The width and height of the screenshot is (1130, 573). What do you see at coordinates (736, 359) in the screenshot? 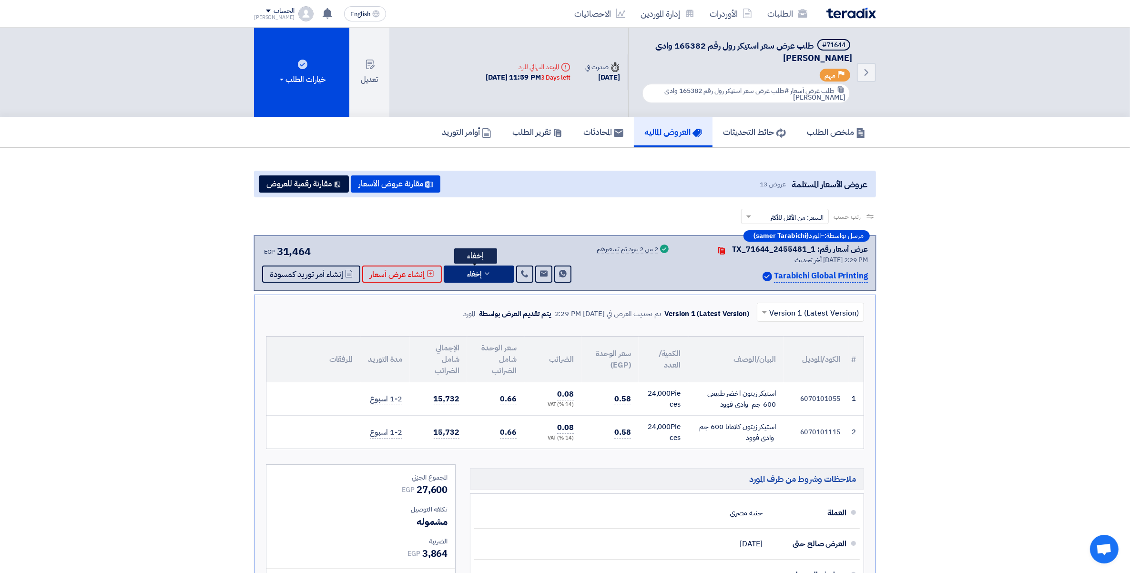
I see `th: البيان/الوصف` at bounding box center [736, 359].